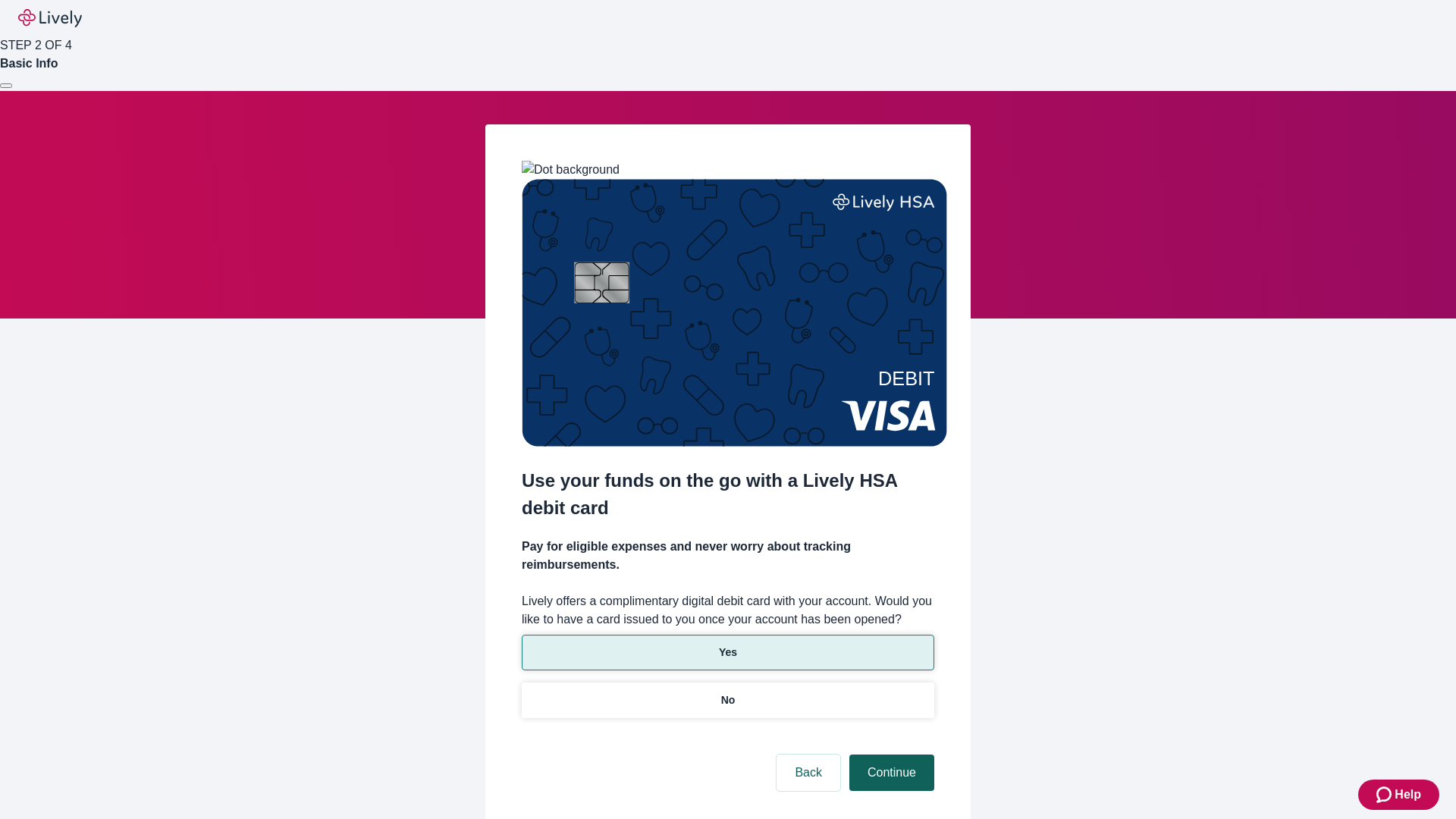 The height and width of the screenshot is (819, 1456). I want to click on button: Continue, so click(892, 772).